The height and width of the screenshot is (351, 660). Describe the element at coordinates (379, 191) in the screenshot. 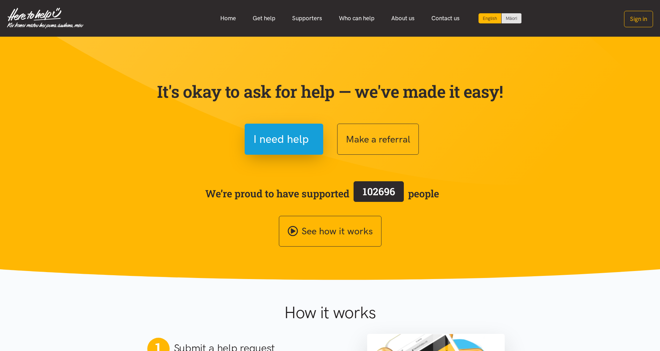

I see `span: 102696` at that location.